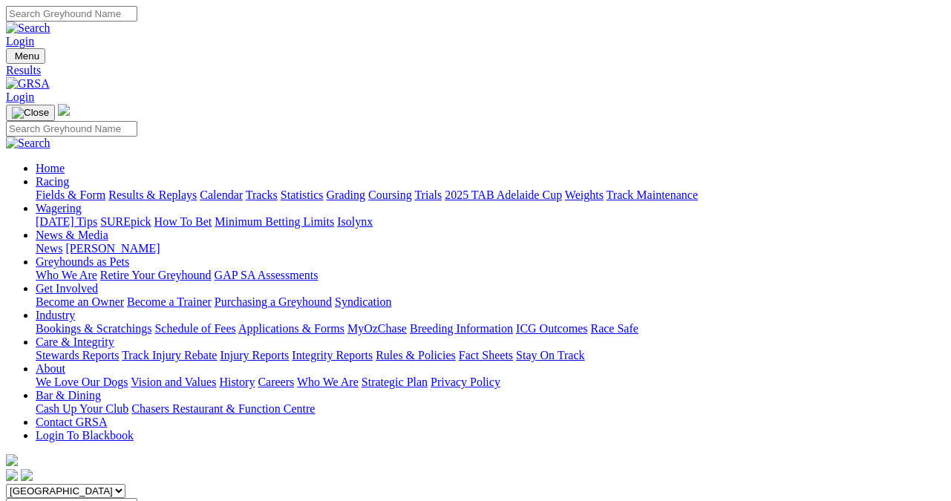  What do you see at coordinates (71, 195) in the screenshot?
I see `a: Fields & Form` at bounding box center [71, 195].